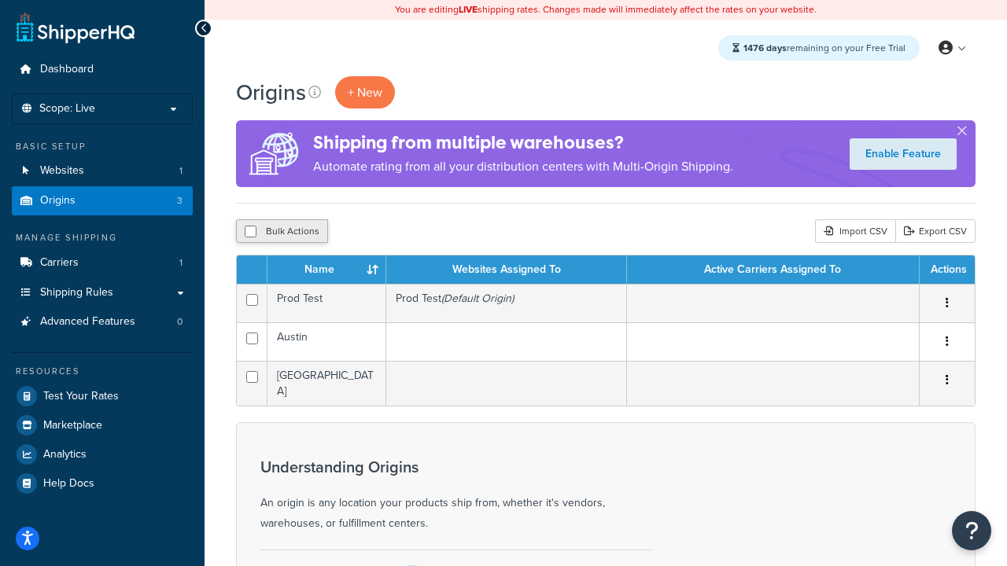 The image size is (1007, 566). I want to click on a: Enable Feature, so click(903, 154).